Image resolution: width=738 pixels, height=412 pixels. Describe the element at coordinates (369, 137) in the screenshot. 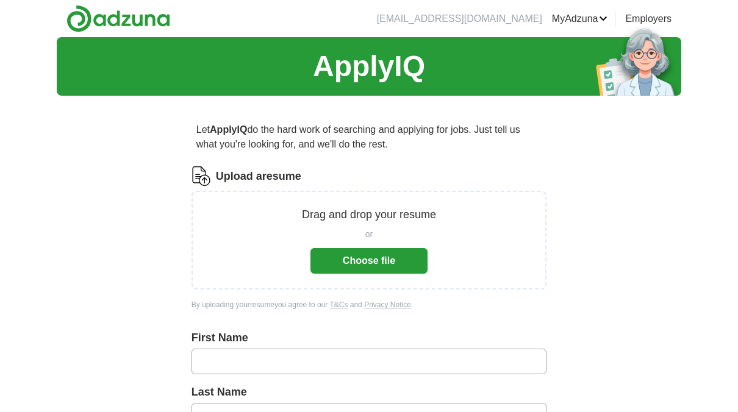

I see `p: Let do the hard work of searching and applying for jobs. Just tell us what you're looking for, an...` at that location.